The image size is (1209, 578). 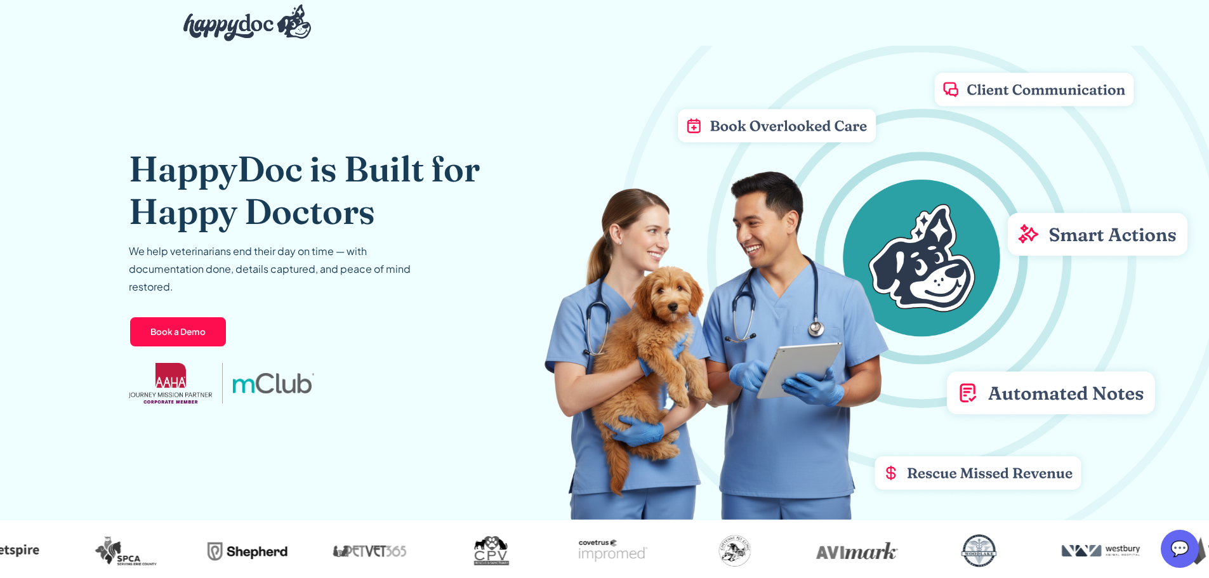 I want to click on img: CPV, so click(x=491, y=551).